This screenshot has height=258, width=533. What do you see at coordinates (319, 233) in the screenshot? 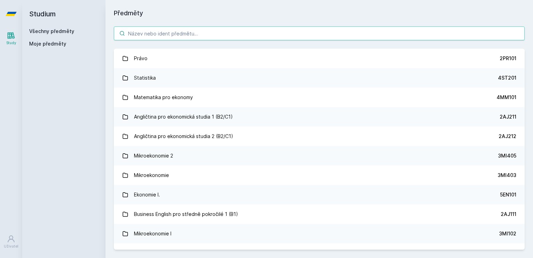
I see `a: Mikroekonomie I 3MI102` at bounding box center [319, 233].